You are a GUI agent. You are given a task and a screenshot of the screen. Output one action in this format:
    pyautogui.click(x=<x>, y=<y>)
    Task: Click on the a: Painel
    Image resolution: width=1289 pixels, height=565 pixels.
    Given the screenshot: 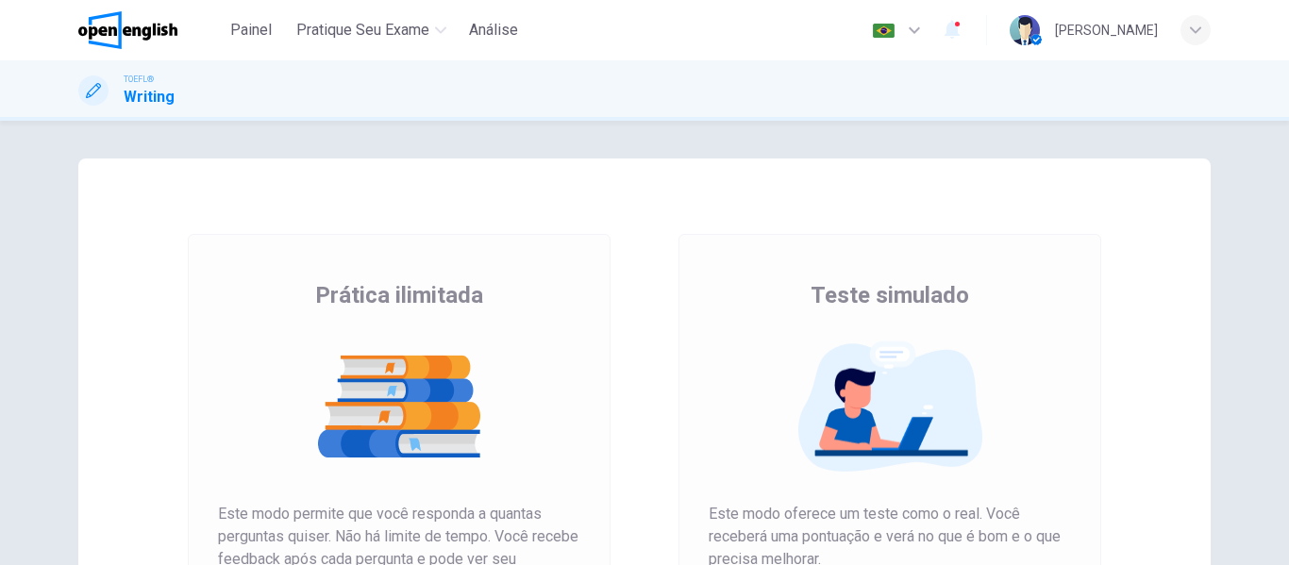 What is the action you would take?
    pyautogui.click(x=251, y=30)
    